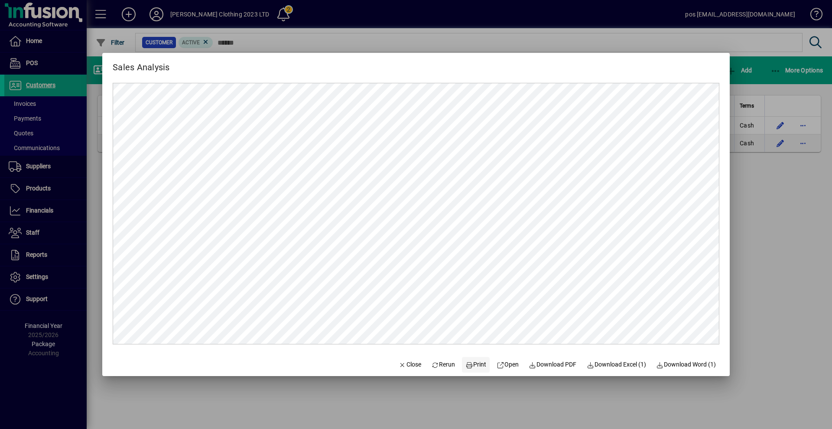 This screenshot has height=429, width=832. Describe the element at coordinates (687, 365) in the screenshot. I see `button: Download Word (1)` at that location.